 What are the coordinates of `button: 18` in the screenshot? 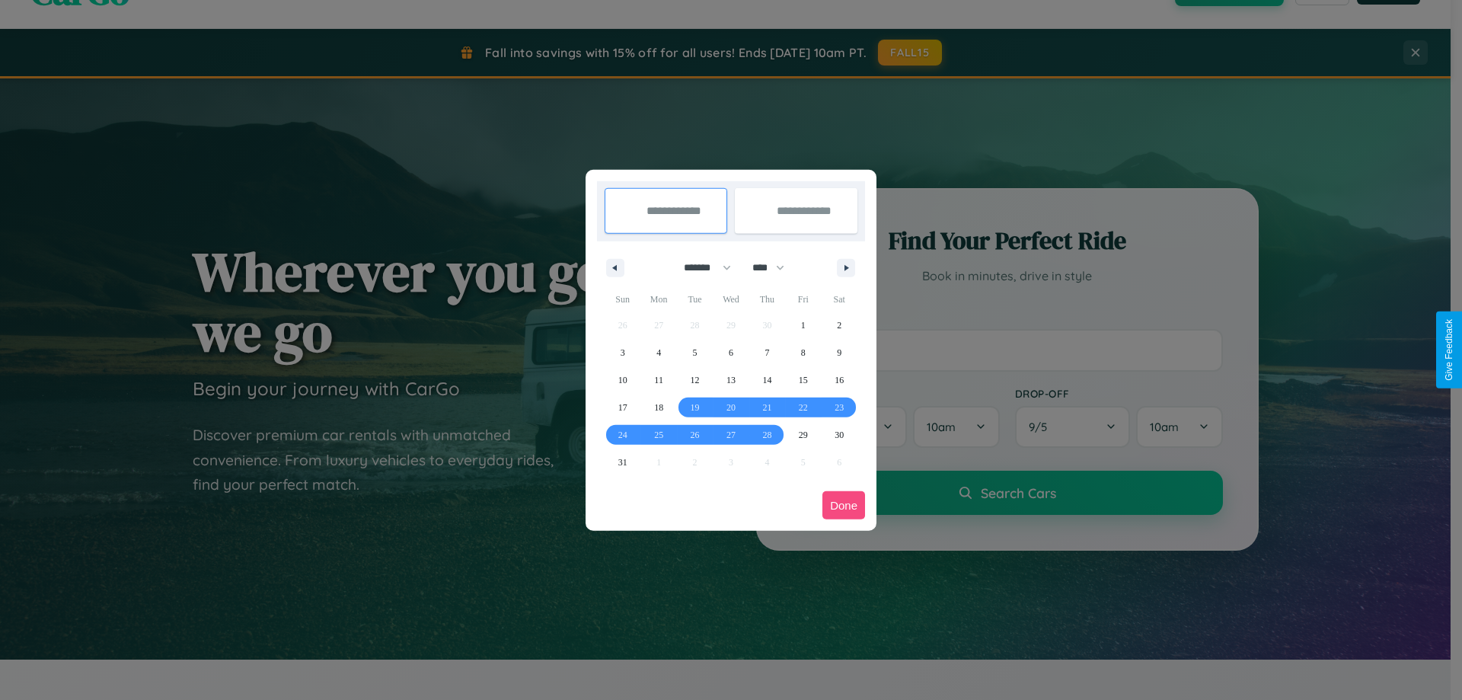 It's located at (658, 407).